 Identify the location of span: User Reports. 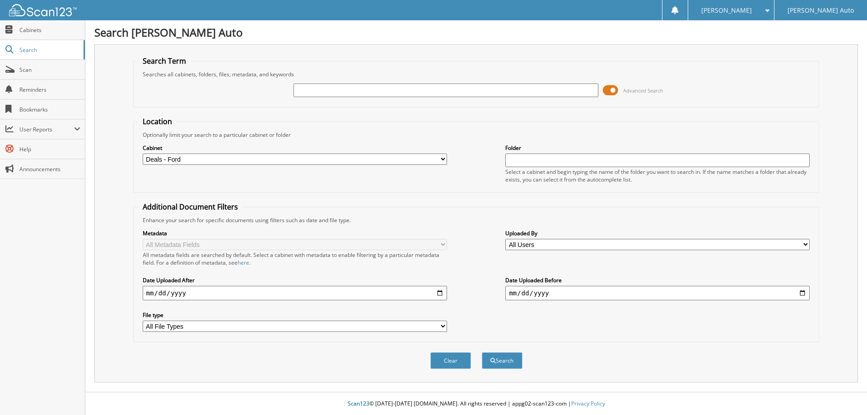
(47, 129).